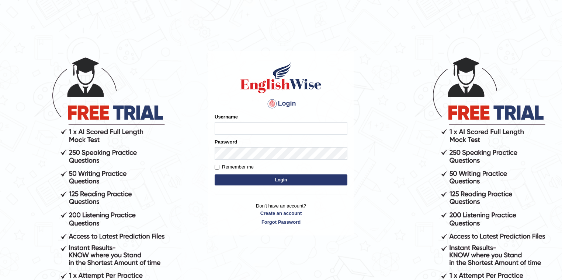  I want to click on h4: Login, so click(281, 104).